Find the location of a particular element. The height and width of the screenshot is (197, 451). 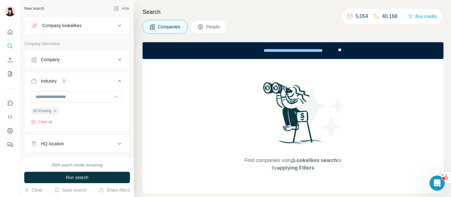

button: Share filters is located at coordinates (114, 190).